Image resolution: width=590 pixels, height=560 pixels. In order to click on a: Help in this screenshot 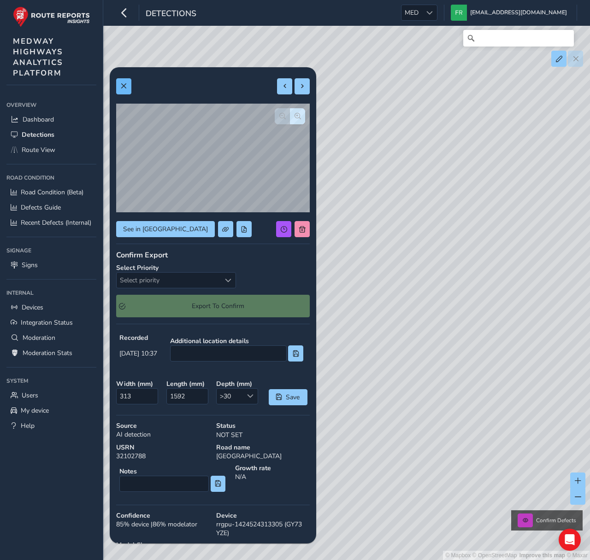, I will do `click(51, 426)`.